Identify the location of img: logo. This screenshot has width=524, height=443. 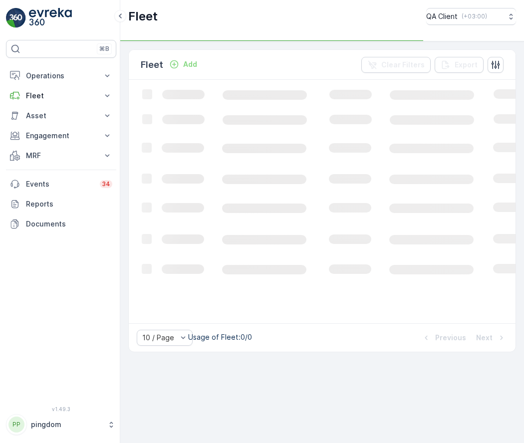
(16, 18).